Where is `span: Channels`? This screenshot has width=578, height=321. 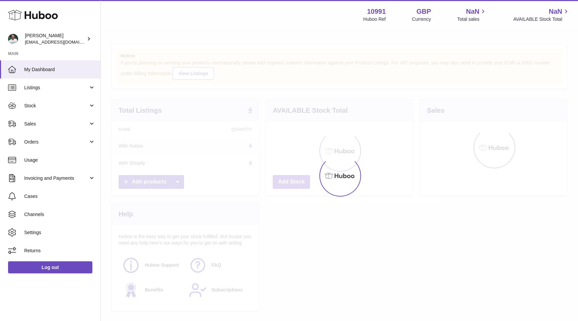
span: Channels is located at coordinates (60, 214).